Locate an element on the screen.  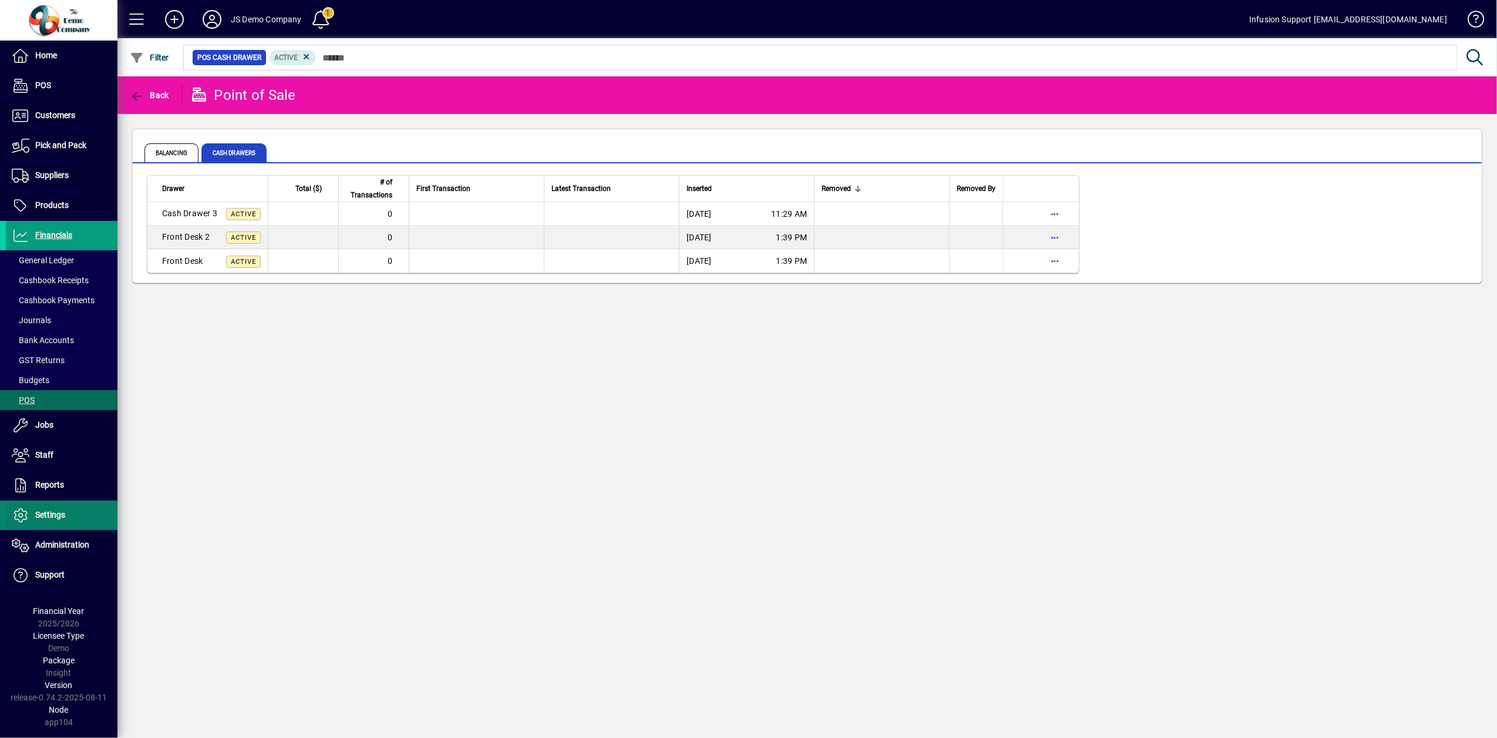
span: Total ($) is located at coordinates (308, 189).